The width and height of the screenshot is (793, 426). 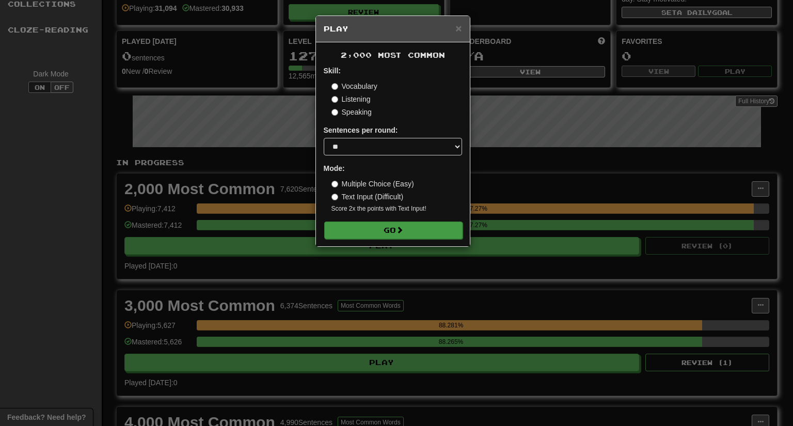 What do you see at coordinates (352, 112) in the screenshot?
I see `label: Speaking` at bounding box center [352, 112].